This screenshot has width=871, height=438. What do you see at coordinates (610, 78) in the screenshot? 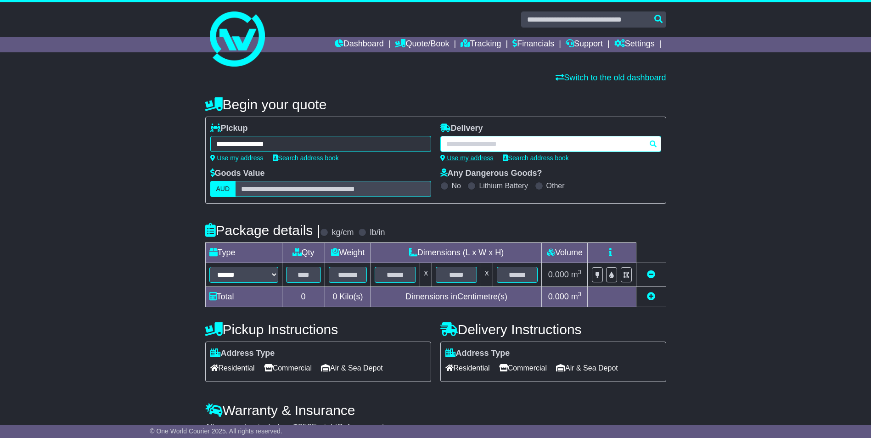
I see `a: Switch to the old dashboard` at bounding box center [610, 78].